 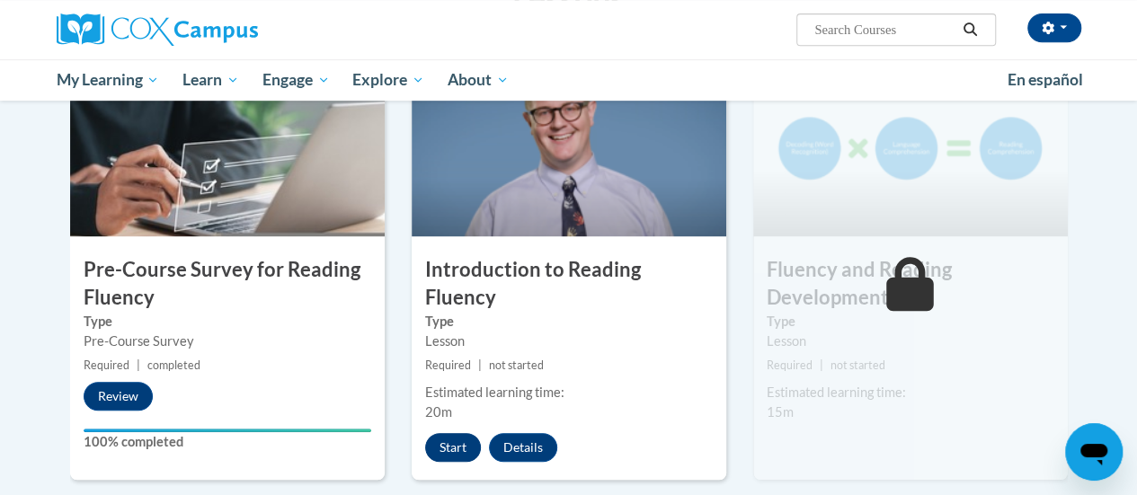 I want to click on a: About, so click(x=478, y=80).